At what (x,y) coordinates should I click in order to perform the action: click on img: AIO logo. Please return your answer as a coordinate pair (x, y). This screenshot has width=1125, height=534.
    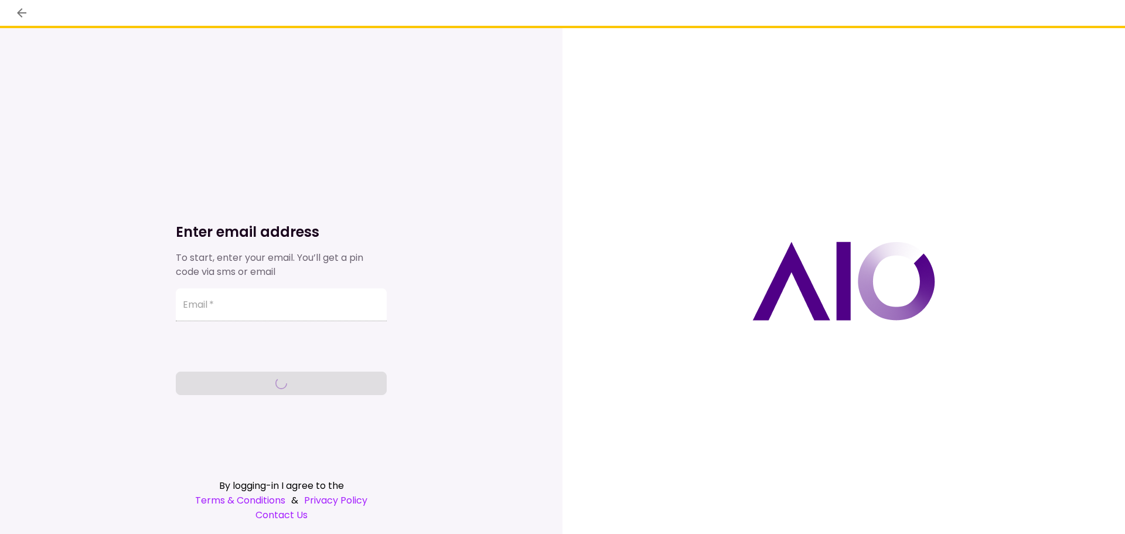
    Looking at the image, I should click on (844, 281).